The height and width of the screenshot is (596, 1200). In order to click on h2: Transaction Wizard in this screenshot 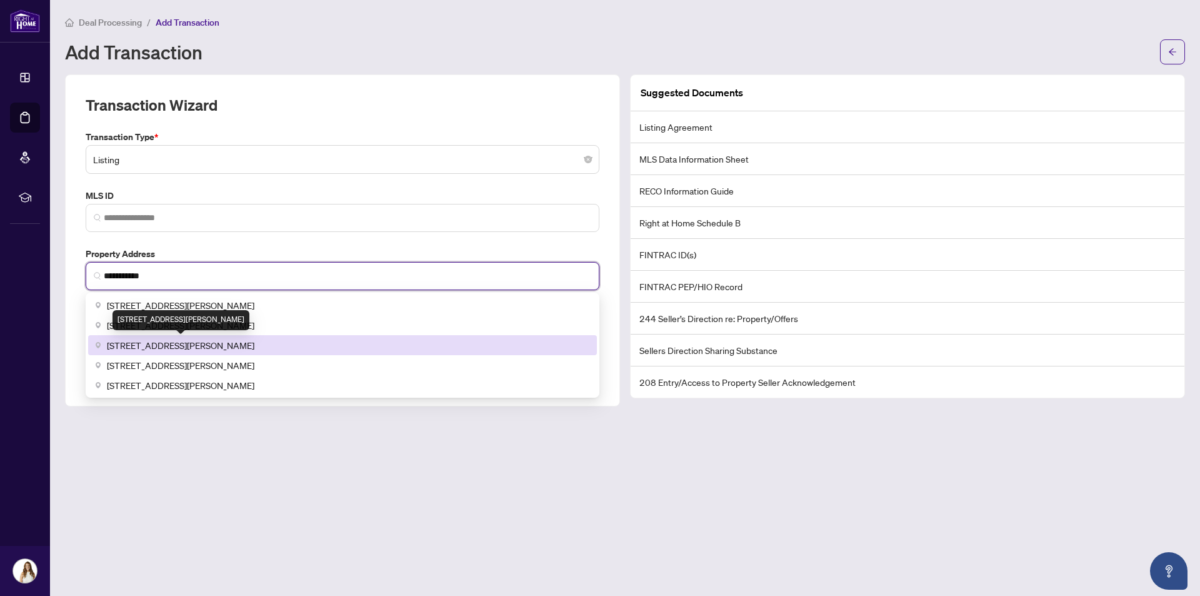, I will do `click(151, 105)`.